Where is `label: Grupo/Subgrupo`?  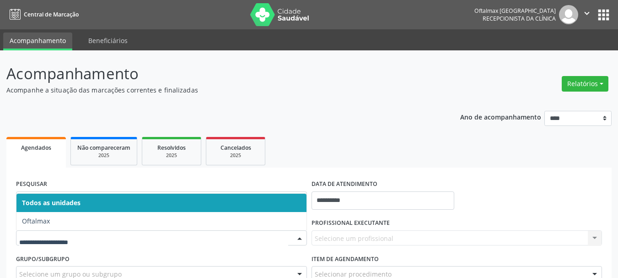 label: Grupo/Subgrupo is located at coordinates (43, 258).